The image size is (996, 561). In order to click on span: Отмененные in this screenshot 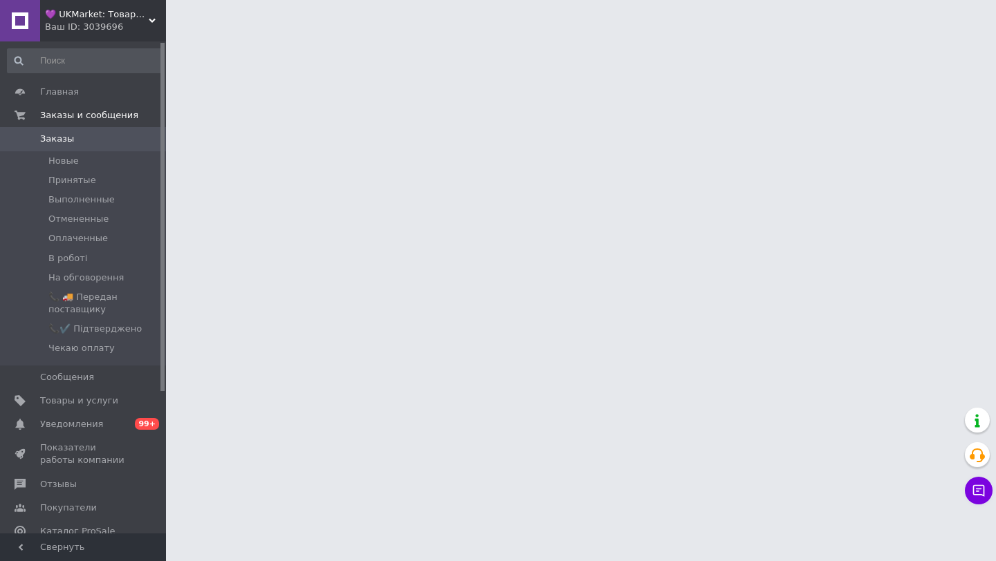, I will do `click(78, 219)`.